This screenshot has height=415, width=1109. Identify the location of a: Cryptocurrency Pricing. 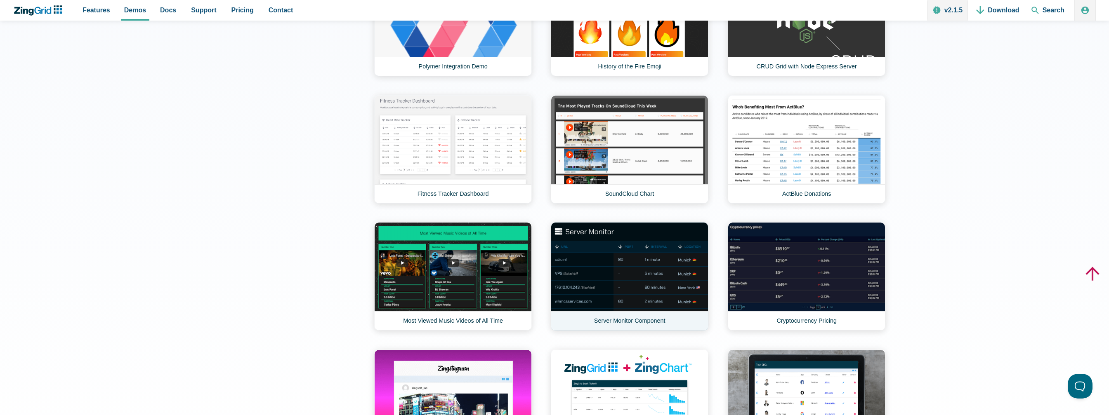
(806, 276).